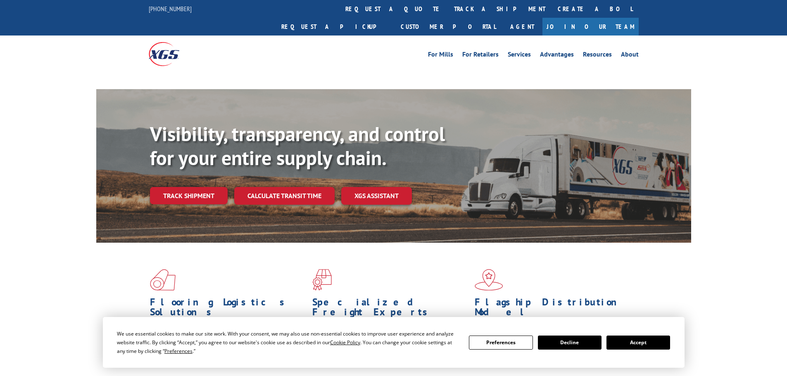 This screenshot has height=376, width=787. What do you see at coordinates (489, 280) in the screenshot?
I see `img: xgs-icon-flagship-distribution-model-red` at bounding box center [489, 280].